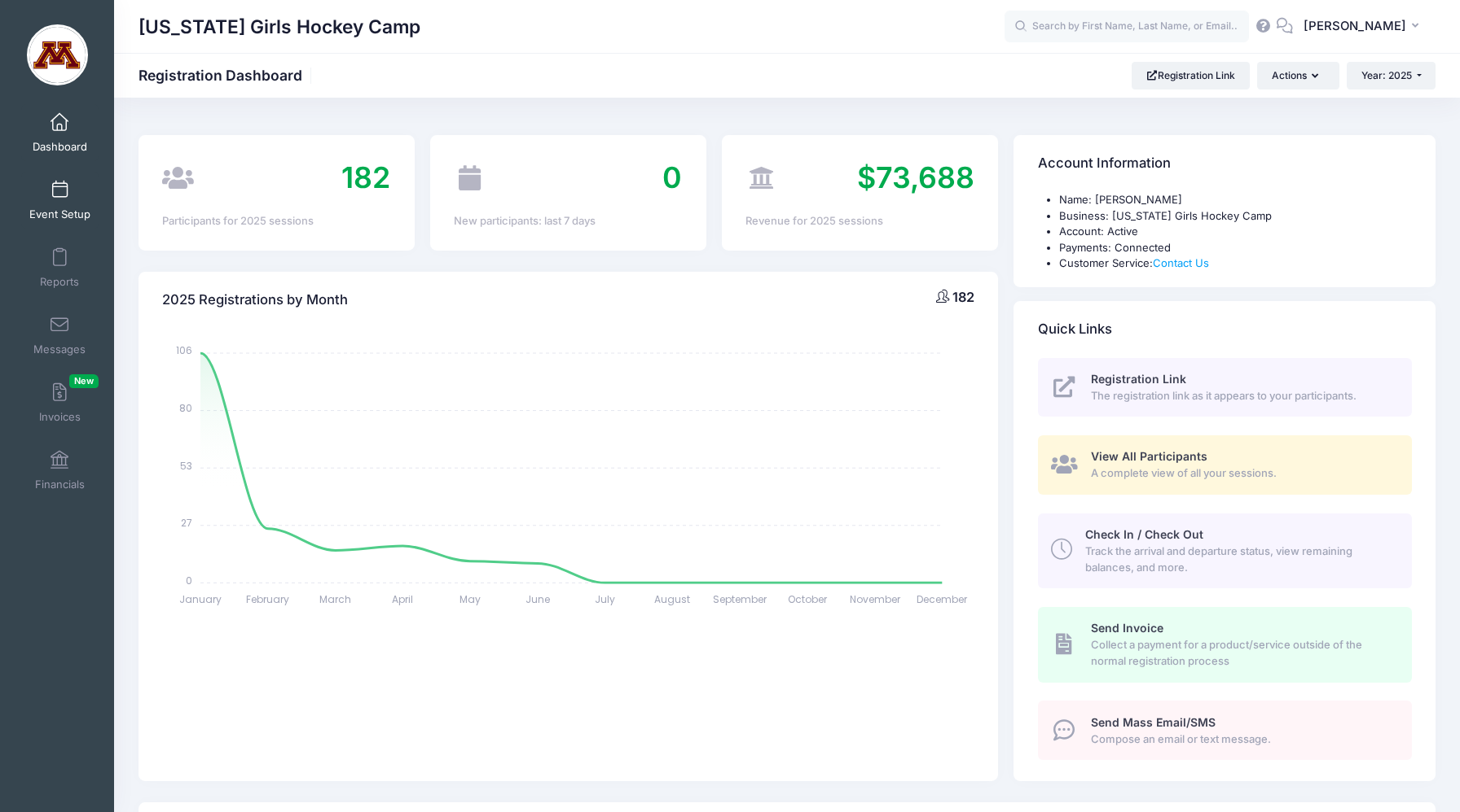 The height and width of the screenshot is (812, 1460). What do you see at coordinates (1390, 75) in the screenshot?
I see `button: Year: 2025` at bounding box center [1390, 75].